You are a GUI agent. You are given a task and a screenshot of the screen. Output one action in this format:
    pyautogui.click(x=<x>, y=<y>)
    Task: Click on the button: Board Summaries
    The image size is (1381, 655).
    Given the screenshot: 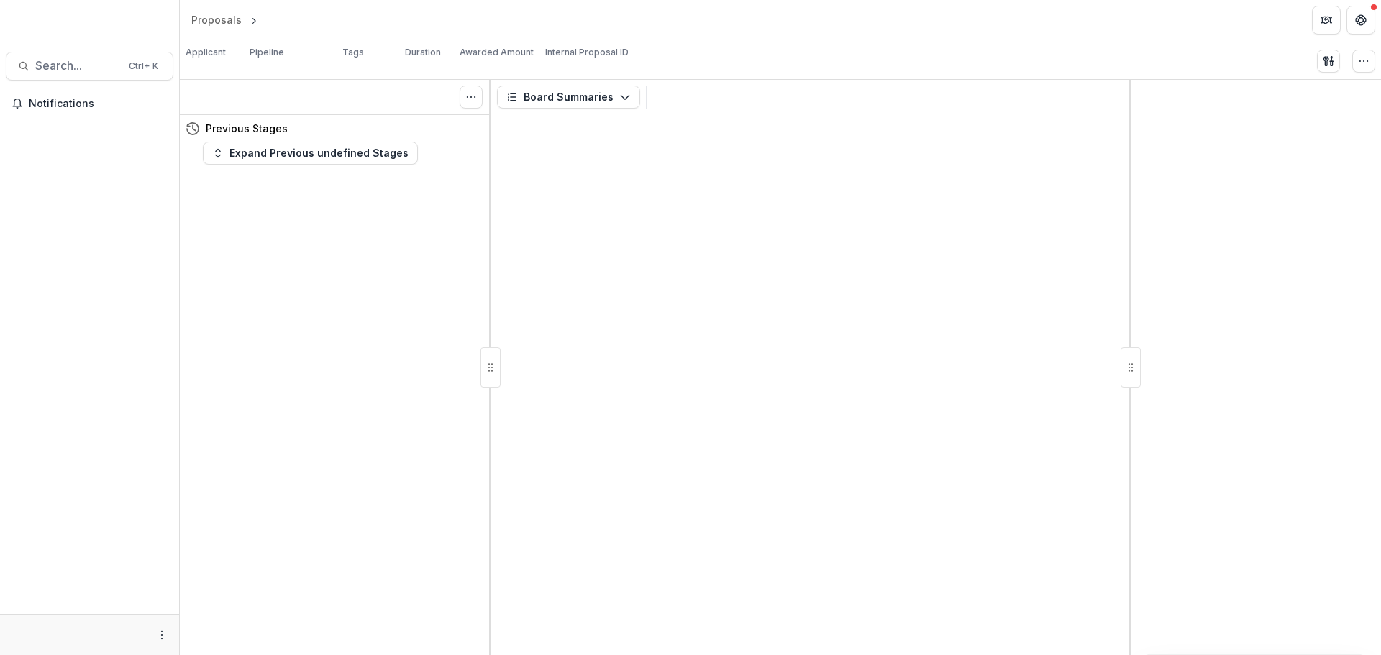 What is the action you would take?
    pyautogui.click(x=568, y=97)
    